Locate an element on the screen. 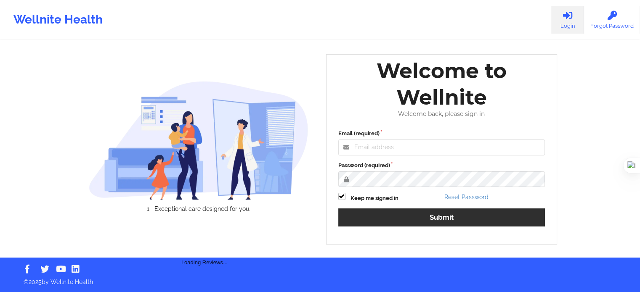 The image size is (640, 292). a: Login is located at coordinates (567, 20).